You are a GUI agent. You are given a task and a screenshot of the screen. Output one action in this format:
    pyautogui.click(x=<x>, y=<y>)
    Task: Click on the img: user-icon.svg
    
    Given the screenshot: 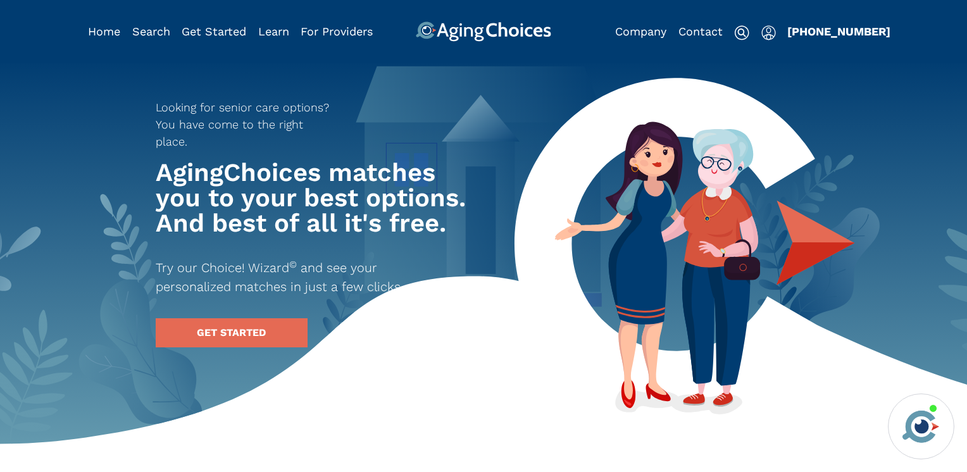 What is the action you would take?
    pyautogui.click(x=768, y=33)
    